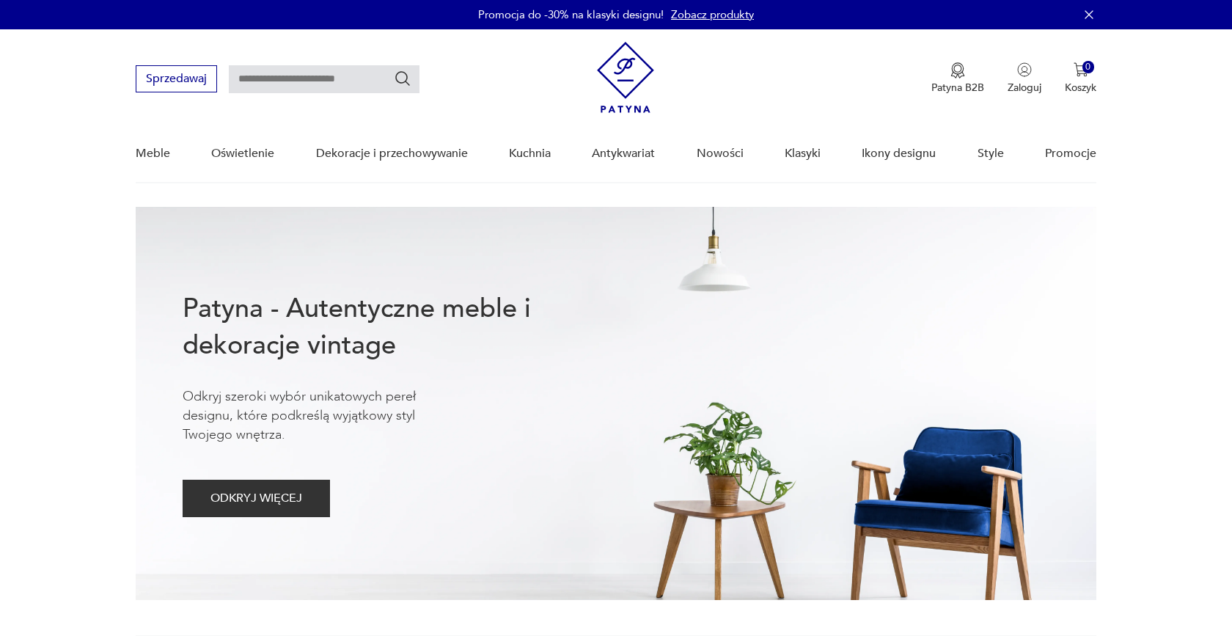 The width and height of the screenshot is (1232, 636). Describe the element at coordinates (1071, 153) in the screenshot. I see `a: Promocje` at that location.